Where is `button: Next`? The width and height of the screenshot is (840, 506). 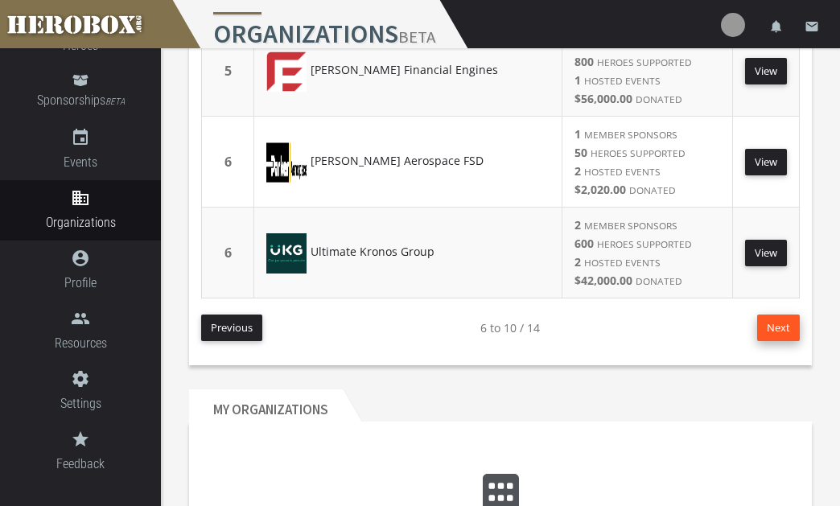 button: Next is located at coordinates (778, 328).